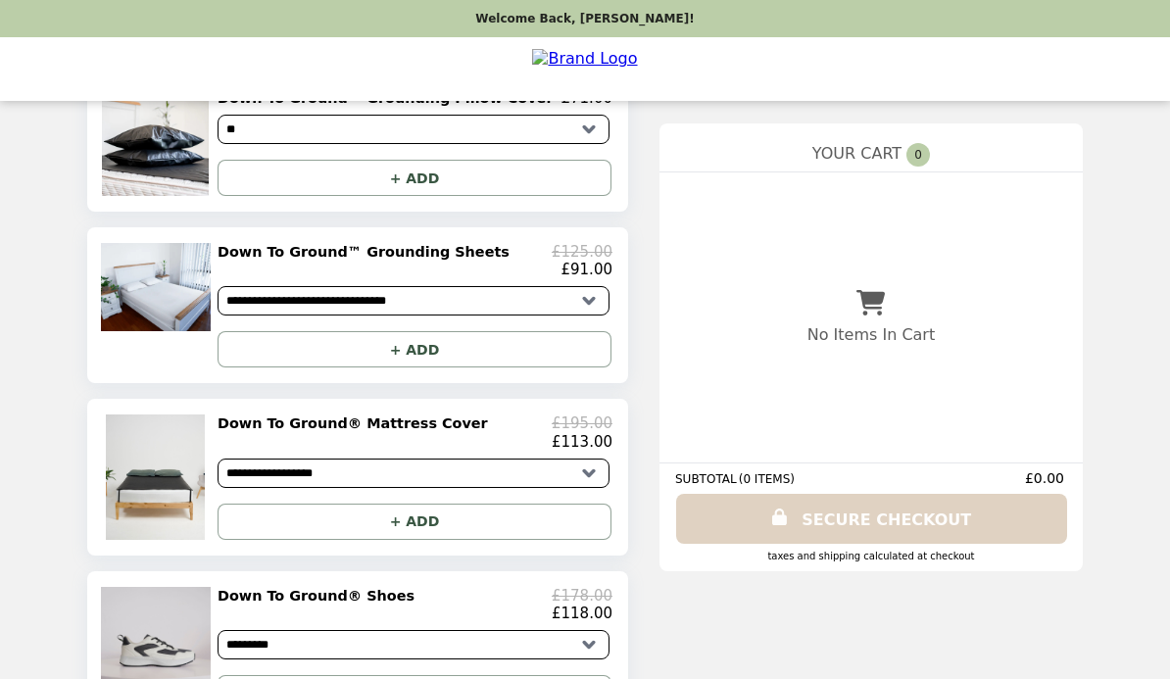 The image size is (1170, 679). What do you see at coordinates (919, 155) in the screenshot?
I see `span: 0` at bounding box center [919, 155].